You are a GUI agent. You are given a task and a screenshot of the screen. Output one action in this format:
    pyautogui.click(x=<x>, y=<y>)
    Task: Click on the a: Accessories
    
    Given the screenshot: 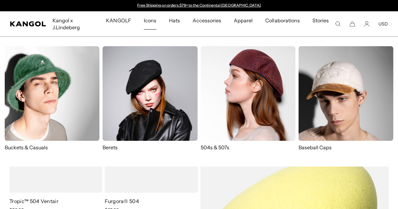 What is the action you would take?
    pyautogui.click(x=207, y=20)
    